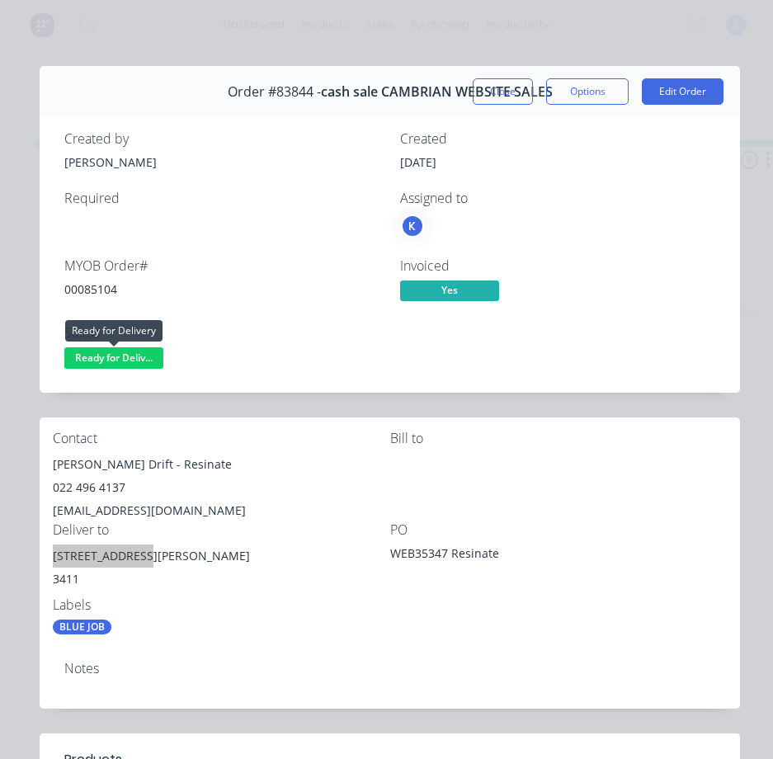  Describe the element at coordinates (221, 530) in the screenshot. I see `div: Deliver to` at that location.